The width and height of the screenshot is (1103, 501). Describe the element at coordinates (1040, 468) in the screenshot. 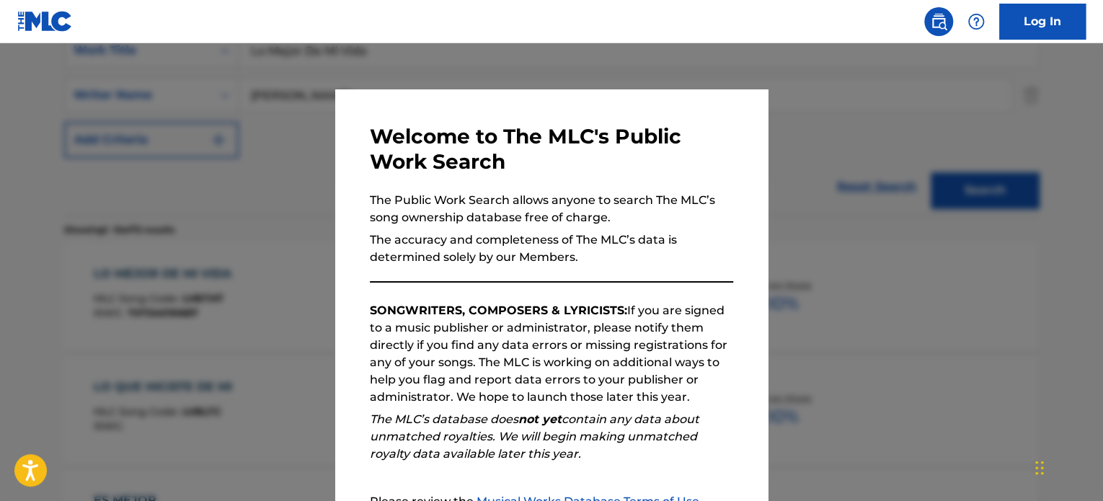

I see `div: Drag` at that location.